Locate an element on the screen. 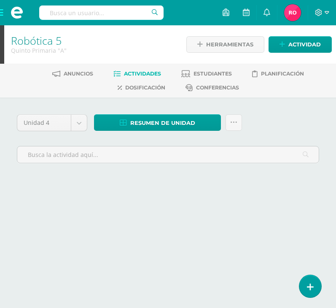 This screenshot has height=308, width=336. input: Busca la actividad aquí... is located at coordinates (168, 154).